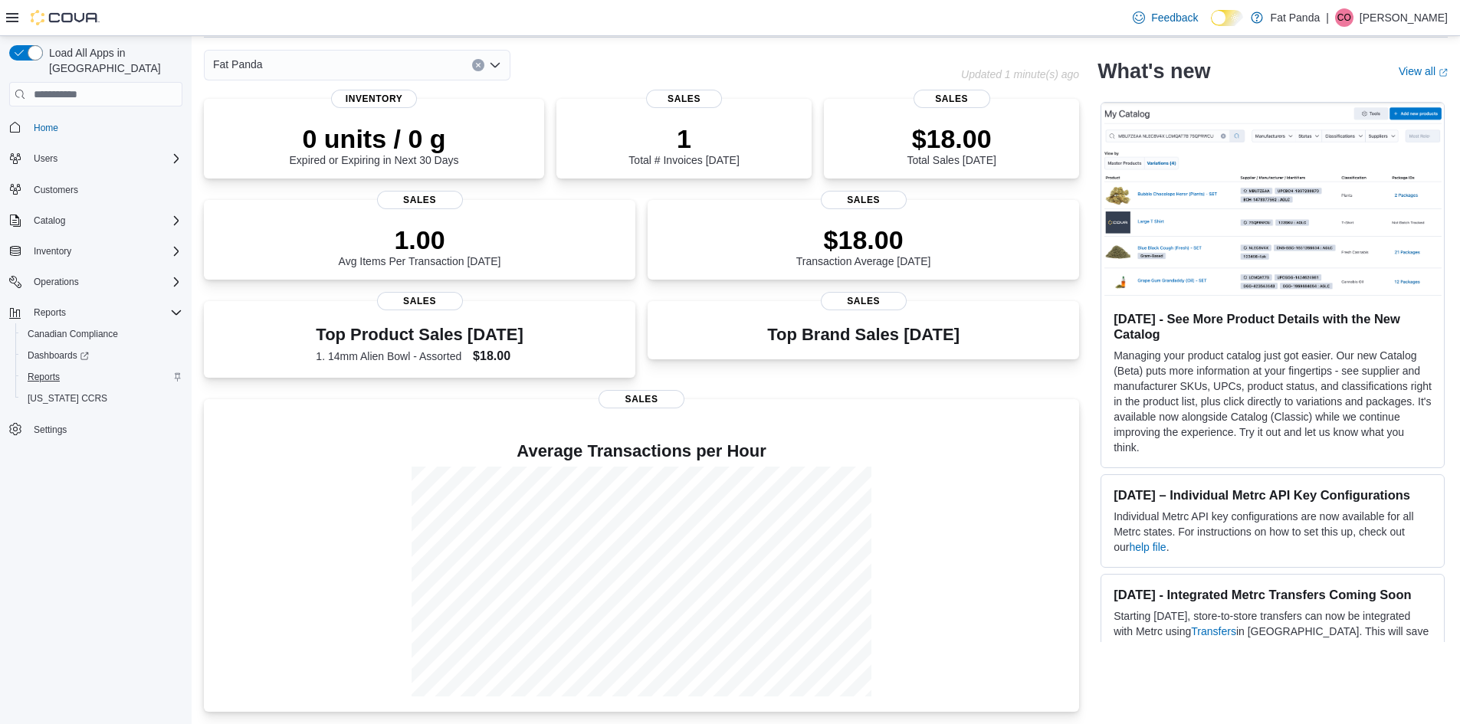 The height and width of the screenshot is (724, 1460). What do you see at coordinates (238, 64) in the screenshot?
I see `span: Fat Panda` at bounding box center [238, 64].